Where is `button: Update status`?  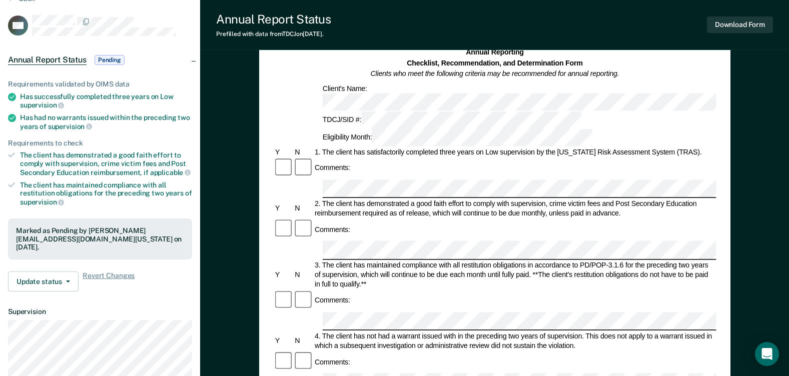
button: Update status is located at coordinates (43, 282).